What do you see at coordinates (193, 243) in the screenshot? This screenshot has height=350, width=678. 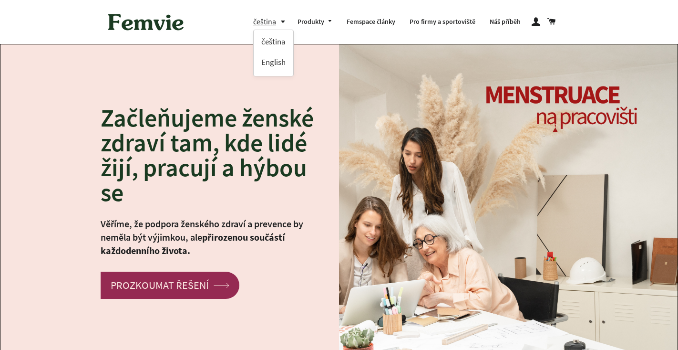 I see `strong: přirozenou součástí každodenního života.` at bounding box center [193, 243].